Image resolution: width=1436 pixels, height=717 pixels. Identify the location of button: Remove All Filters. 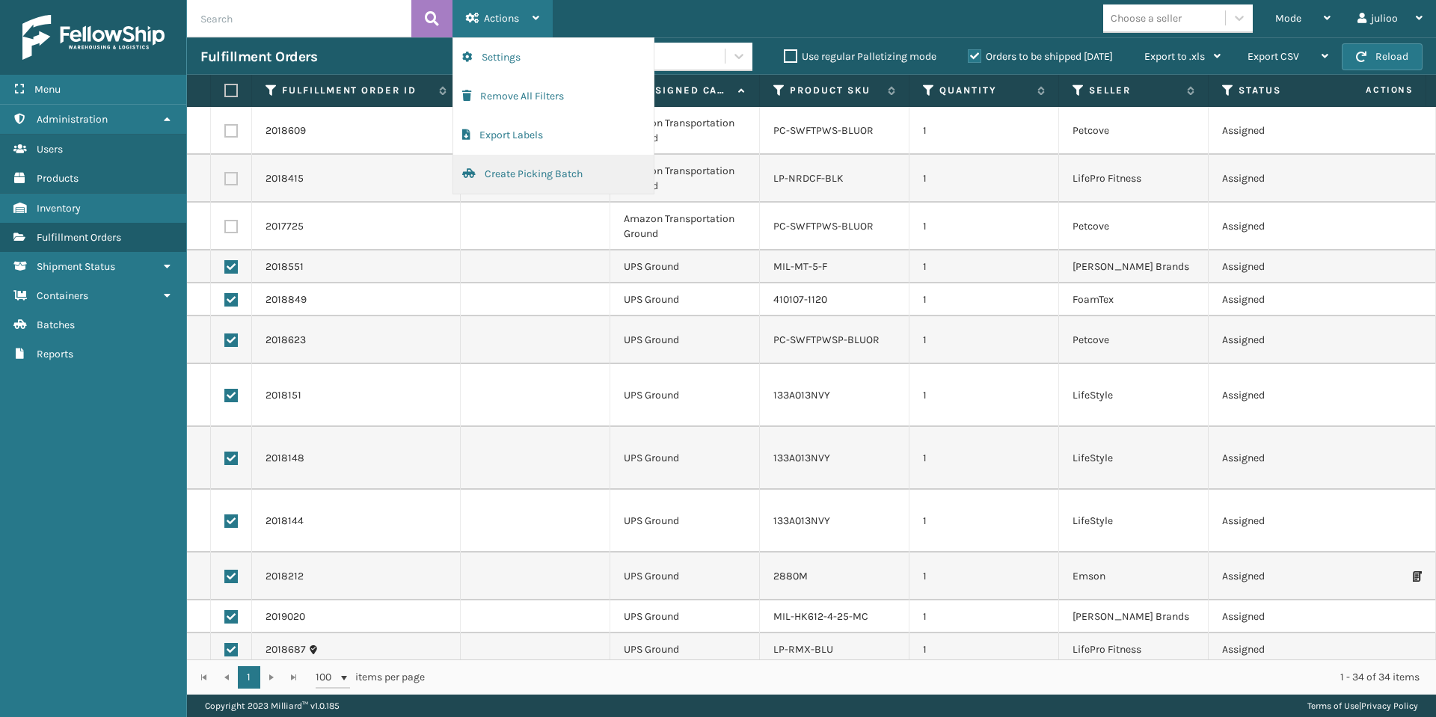
(553, 96).